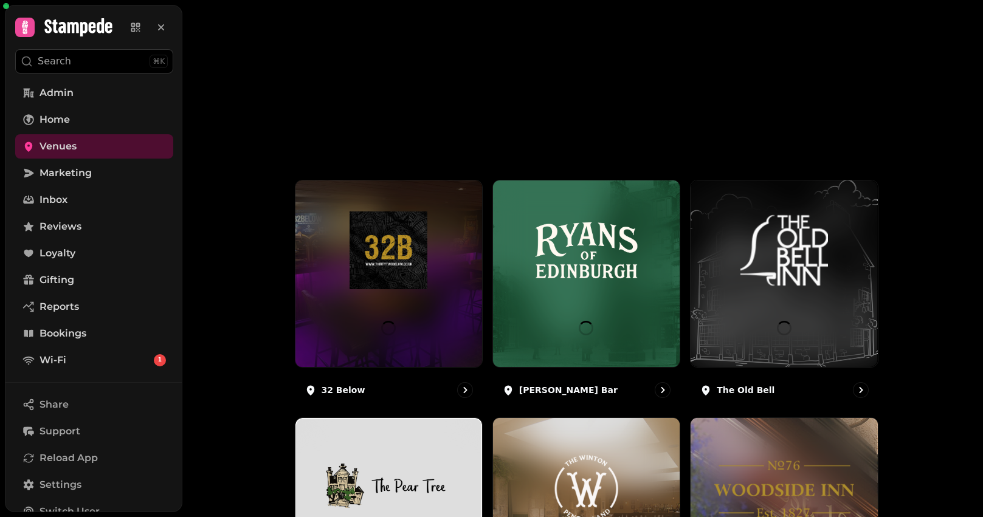  I want to click on img: The Old Bell, so click(784, 250).